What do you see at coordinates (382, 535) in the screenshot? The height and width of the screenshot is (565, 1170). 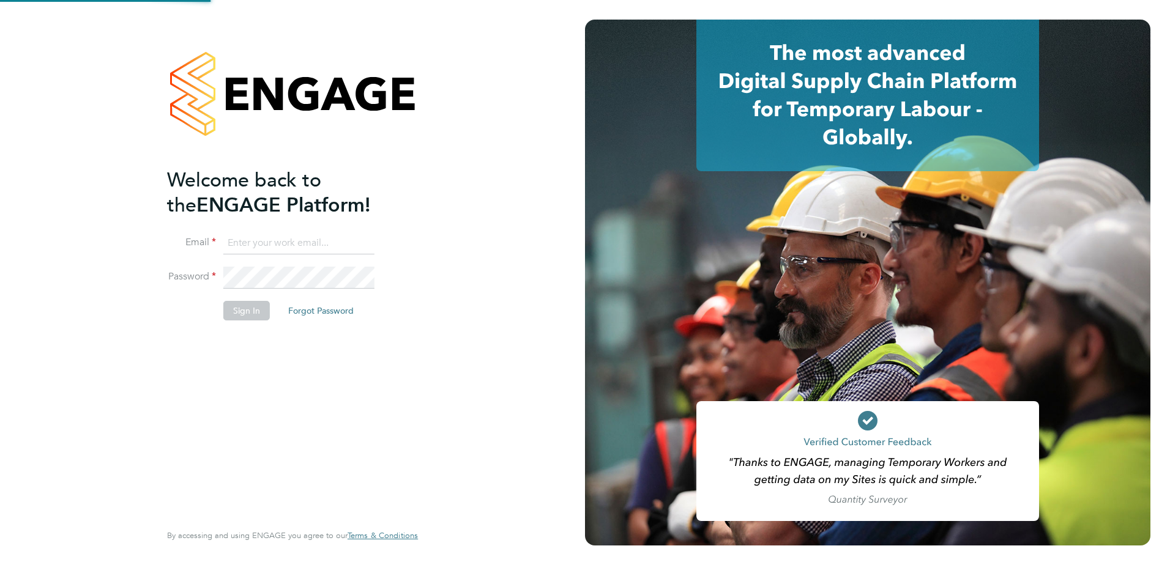 I see `span: Terms & Conditions` at bounding box center [382, 535].